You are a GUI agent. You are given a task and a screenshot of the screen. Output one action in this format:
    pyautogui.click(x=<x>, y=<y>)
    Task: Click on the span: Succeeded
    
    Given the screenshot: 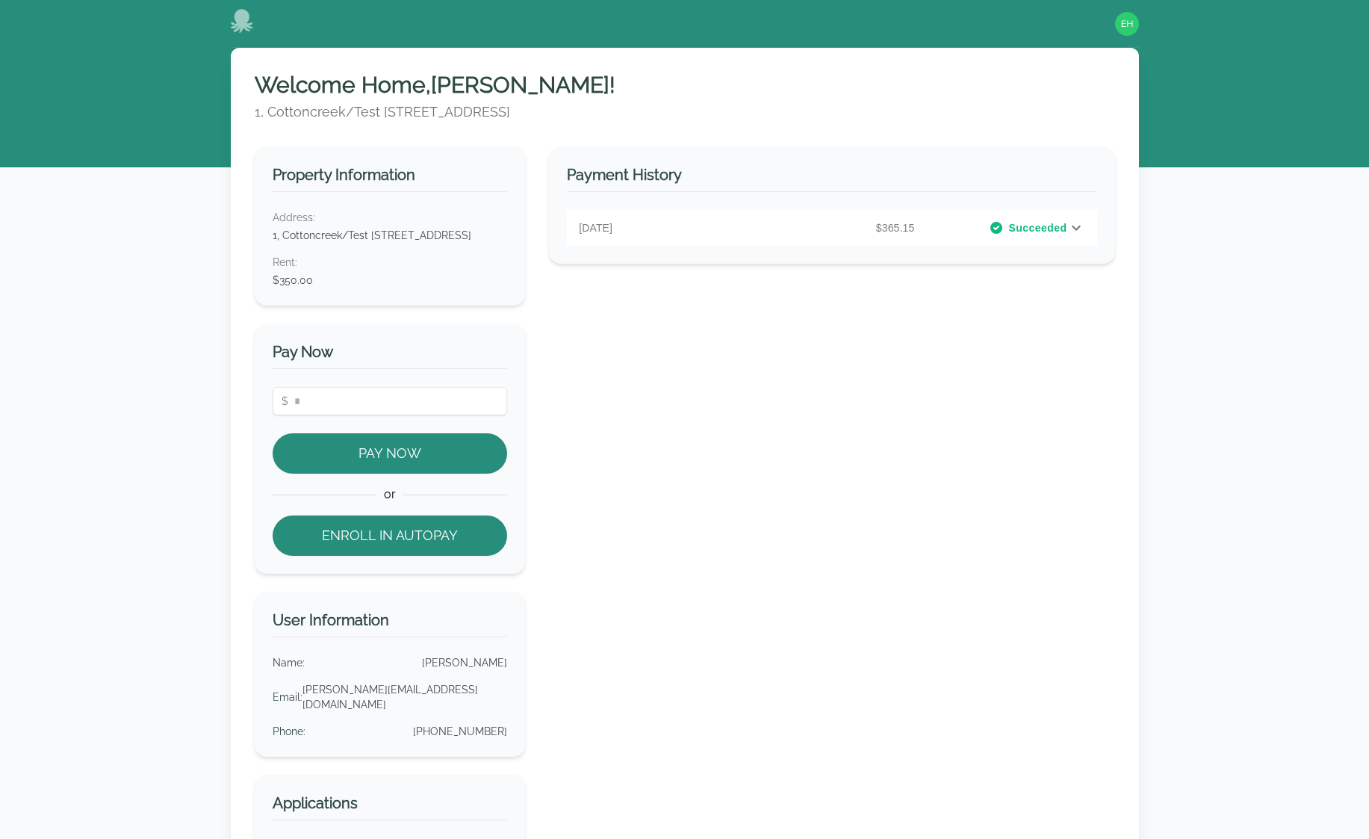 What is the action you would take?
    pyautogui.click(x=1037, y=228)
    